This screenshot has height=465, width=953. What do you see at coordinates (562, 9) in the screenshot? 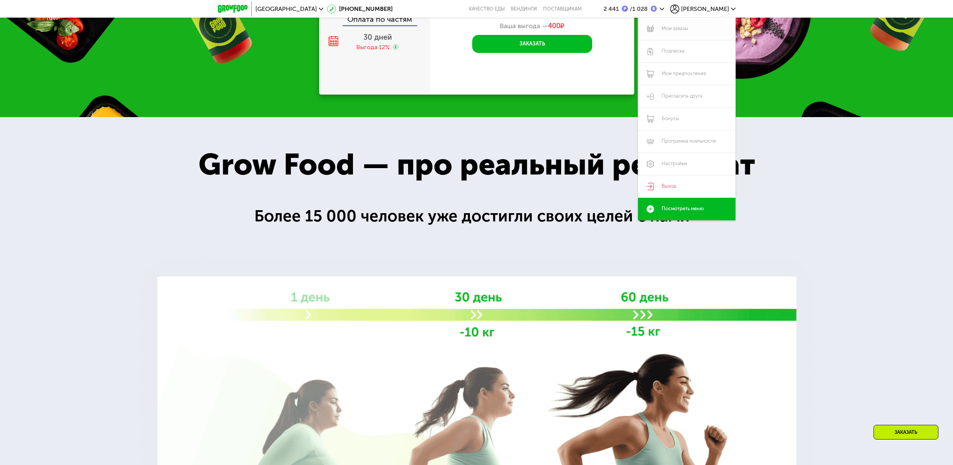
I see `div: поставщикам` at bounding box center [562, 9].